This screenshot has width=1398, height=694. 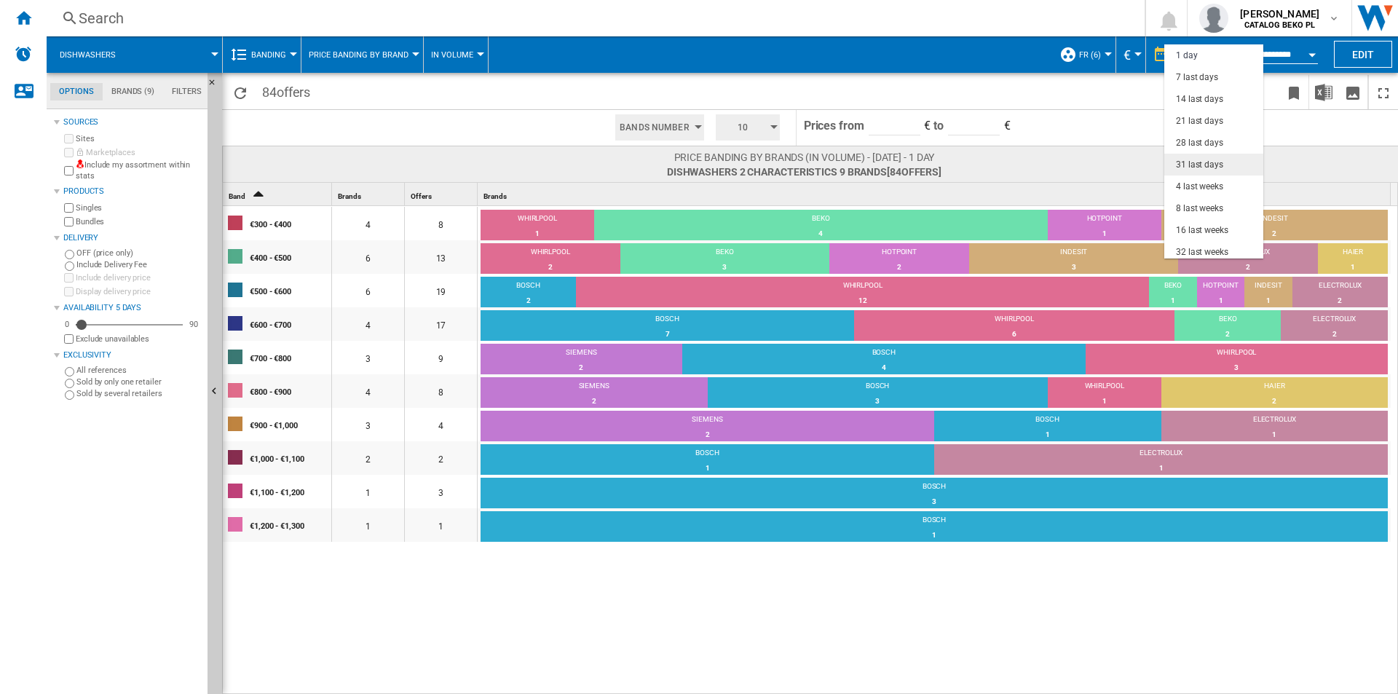 I want to click on div: 4 last weeks, so click(x=1199, y=186).